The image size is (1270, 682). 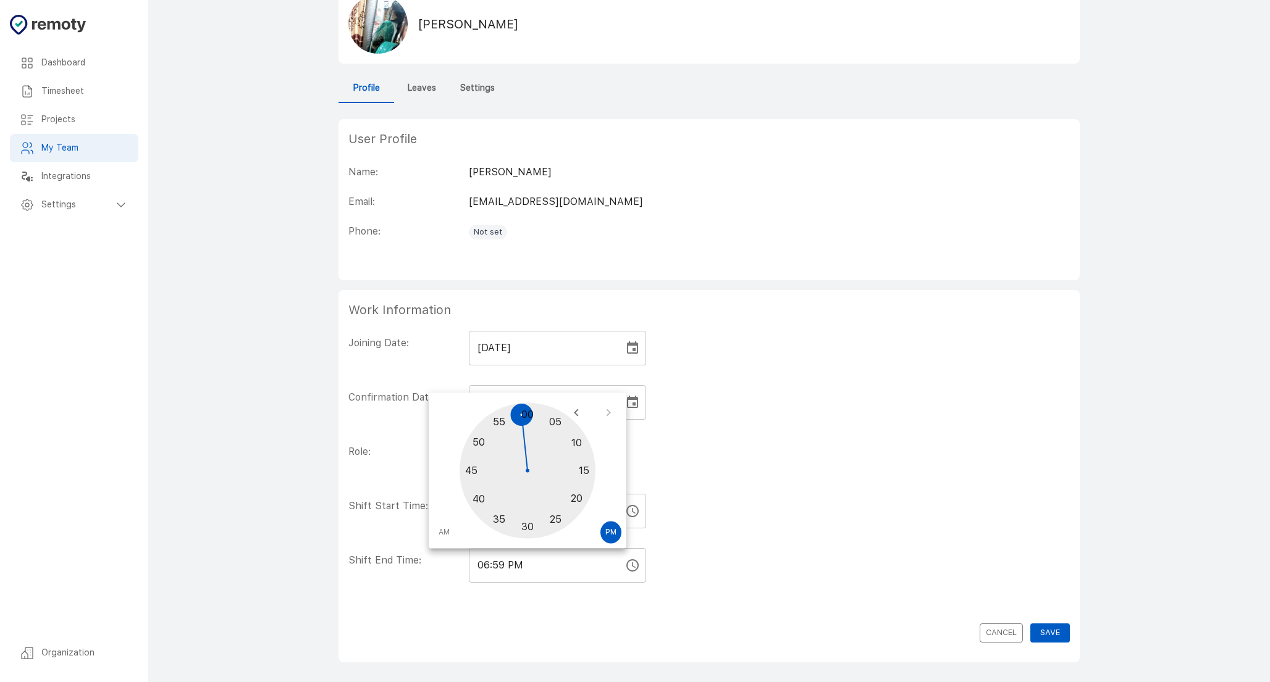 I want to click on span: Not set, so click(x=488, y=232).